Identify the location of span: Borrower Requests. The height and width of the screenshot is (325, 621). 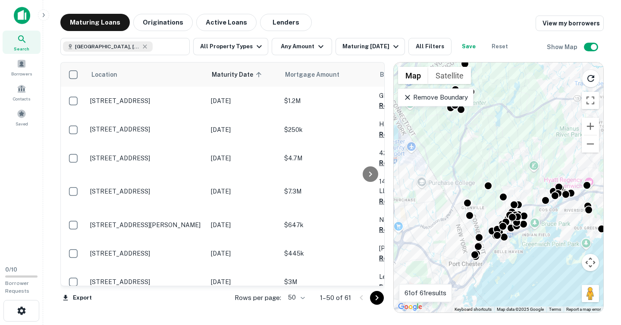
(17, 287).